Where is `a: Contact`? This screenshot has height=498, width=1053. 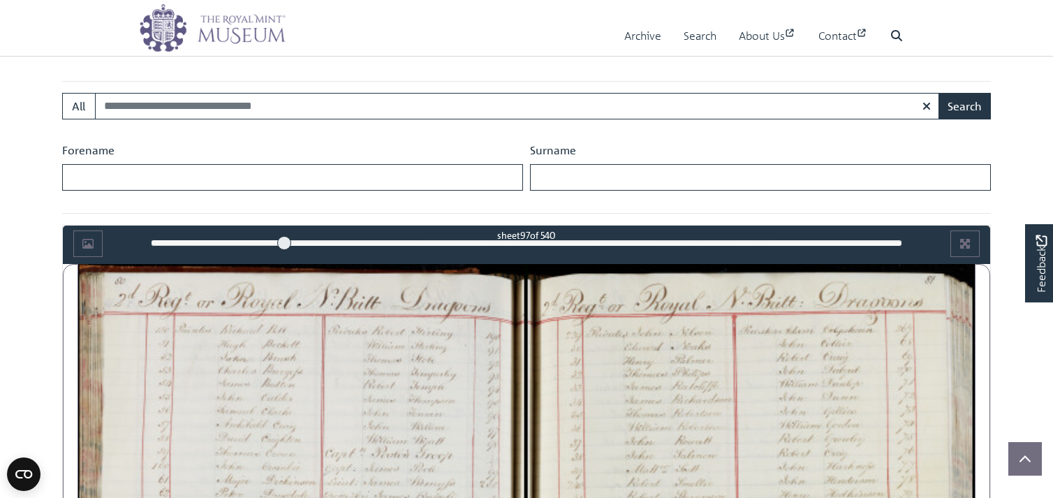
a: Contact is located at coordinates (843, 36).